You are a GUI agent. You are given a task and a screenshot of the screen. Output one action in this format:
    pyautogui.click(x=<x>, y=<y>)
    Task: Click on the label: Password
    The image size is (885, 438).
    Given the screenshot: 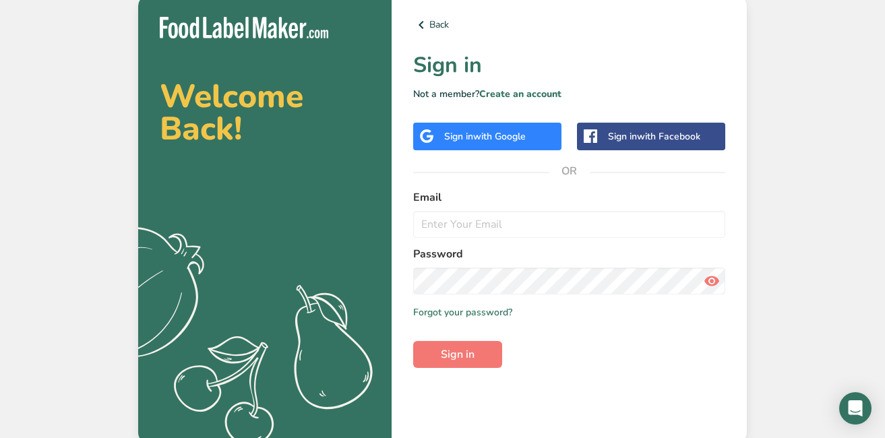 What is the action you would take?
    pyautogui.click(x=569, y=254)
    